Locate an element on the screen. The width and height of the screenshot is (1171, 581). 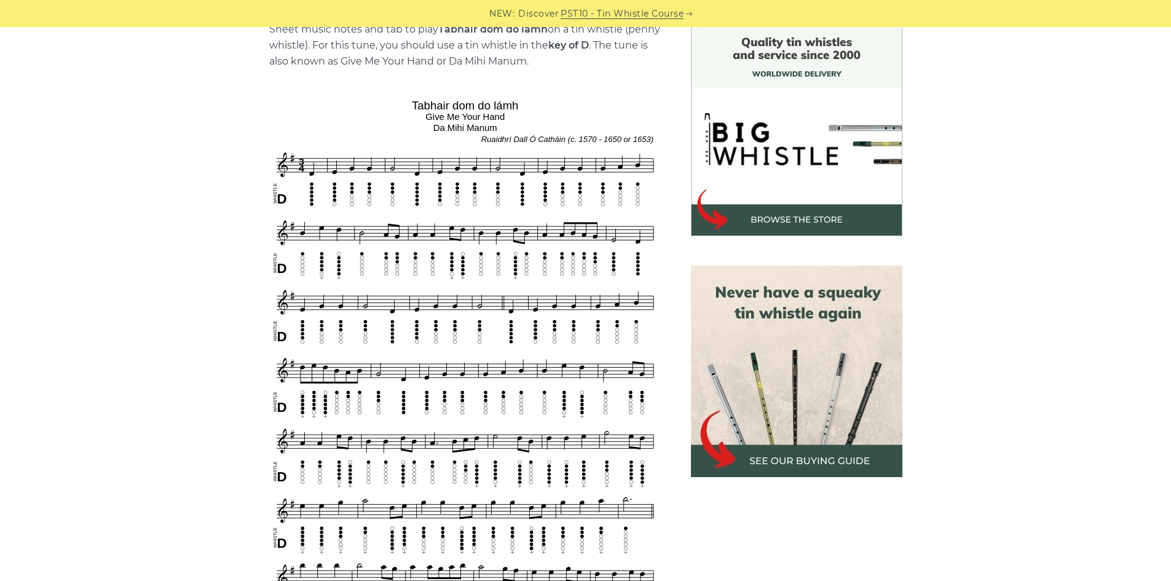
p: Sheet music notes and tab to play on a tin whistle (penny whistle). For this tune, you should use... is located at coordinates (465, 45).